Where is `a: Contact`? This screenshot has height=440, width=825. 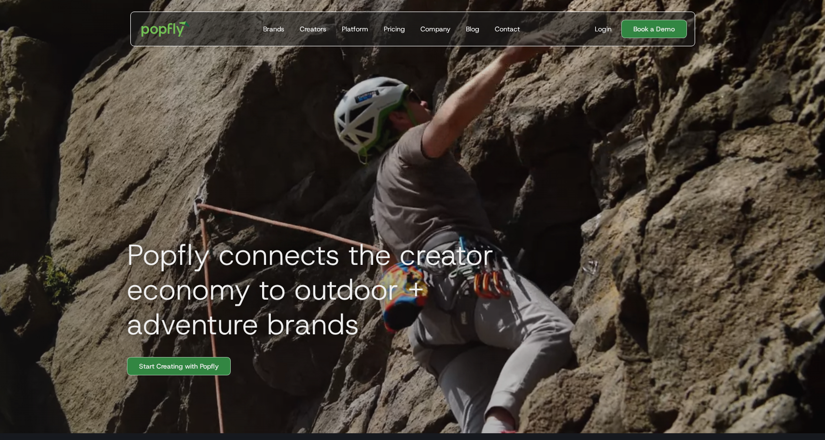 a: Contact is located at coordinates (507, 29).